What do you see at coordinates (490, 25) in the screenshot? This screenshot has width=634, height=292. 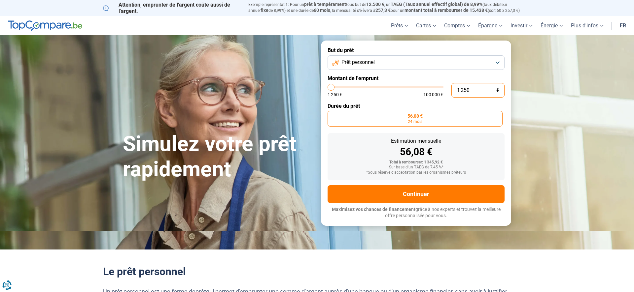 I see `a: Épargne` at bounding box center [490, 25].